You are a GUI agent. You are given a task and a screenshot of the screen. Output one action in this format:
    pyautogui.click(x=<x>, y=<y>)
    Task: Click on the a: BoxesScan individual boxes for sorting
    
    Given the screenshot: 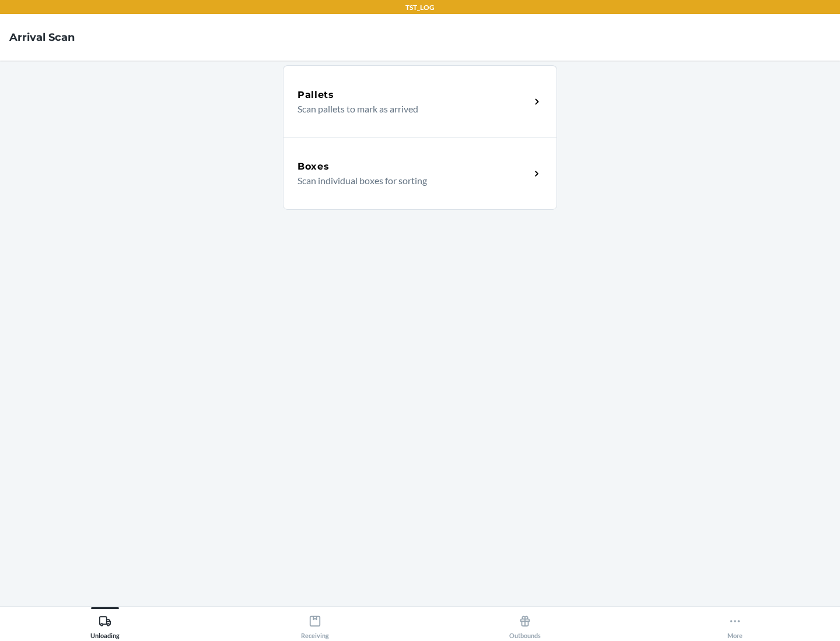 What is the action you would take?
    pyautogui.click(x=420, y=174)
    